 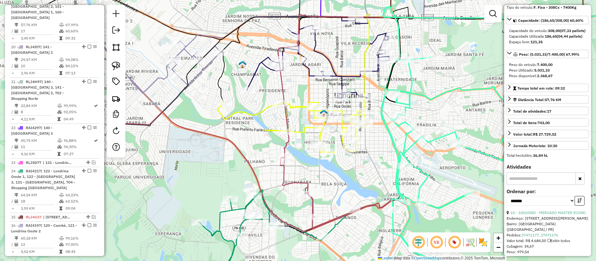 I want to click on img: 708 UDC Light Londrina Centro, so click(x=324, y=113).